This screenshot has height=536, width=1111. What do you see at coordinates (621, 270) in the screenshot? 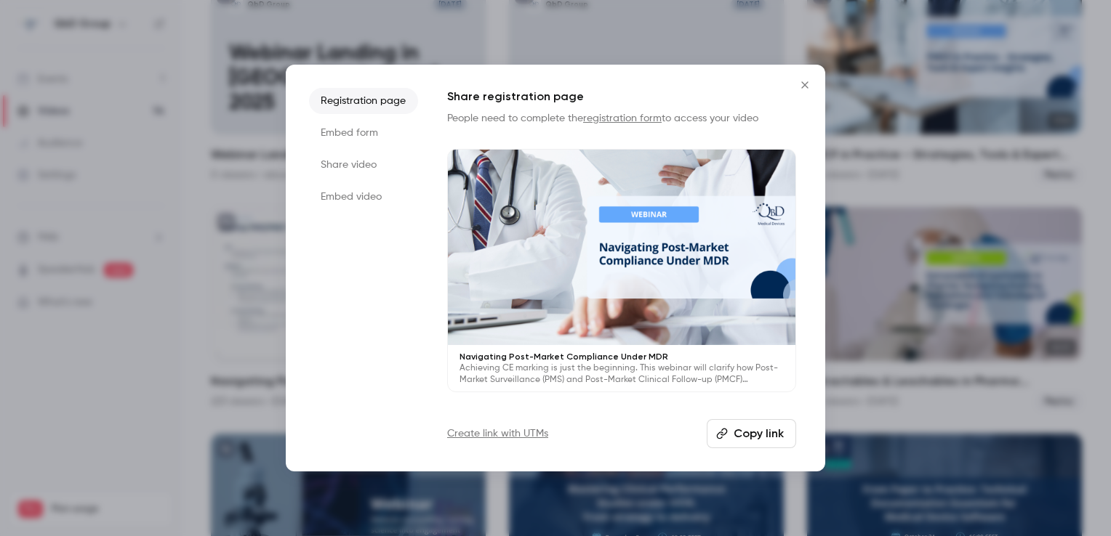
I see `a: Navigating Post-Market Compliance Under MDRAchieving CE marking is just the beginning. This webin...` at bounding box center [621, 270].